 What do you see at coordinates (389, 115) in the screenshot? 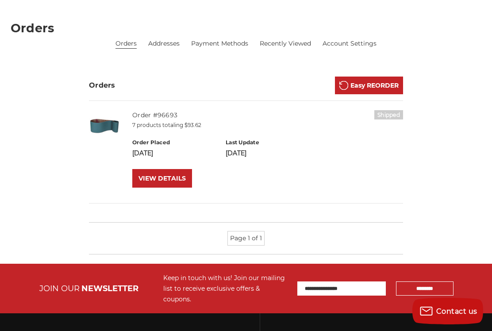
I see `h6: Shipped` at bounding box center [389, 115].